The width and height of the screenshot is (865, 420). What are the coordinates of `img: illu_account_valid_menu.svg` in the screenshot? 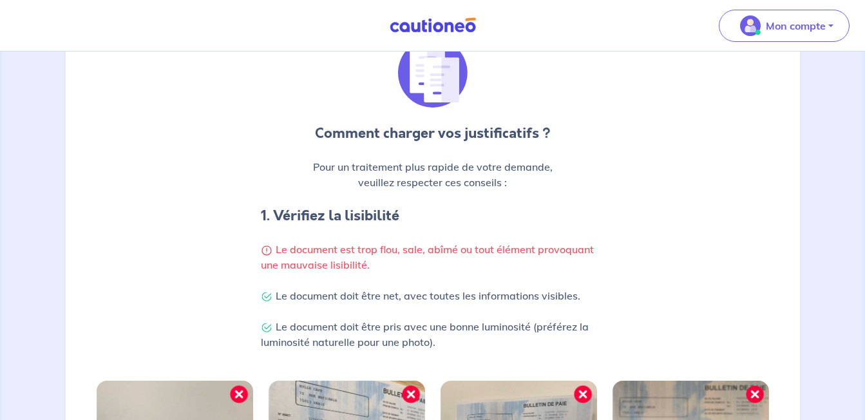 It's located at (750, 26).